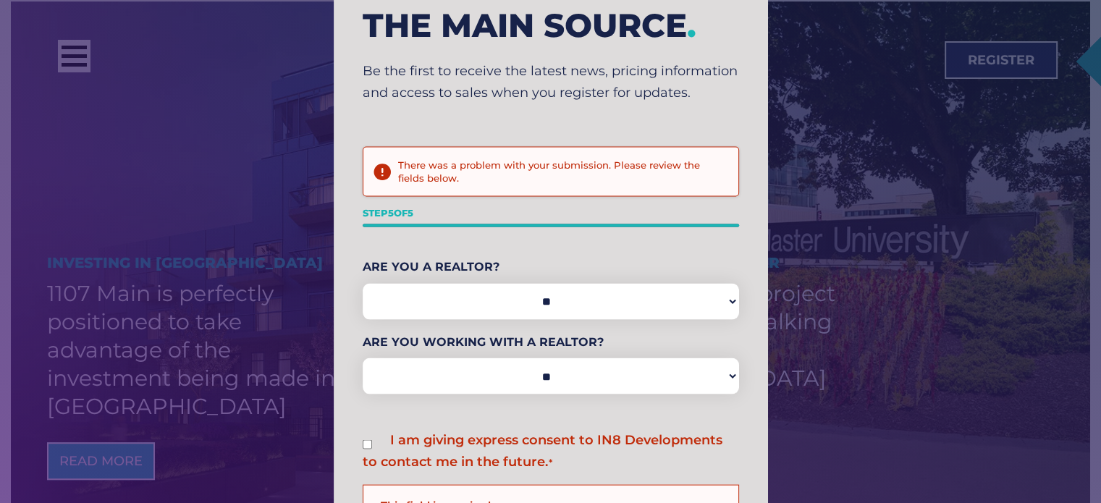  Describe the element at coordinates (563, 172) in the screenshot. I see `h2: There was a problem with your submission. Please review the fields below.` at that location.